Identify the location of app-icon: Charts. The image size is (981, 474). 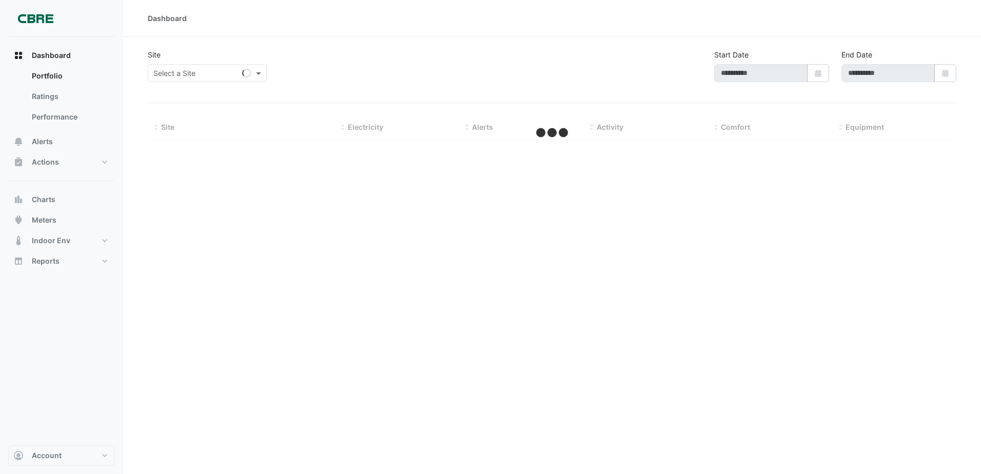
(18, 200).